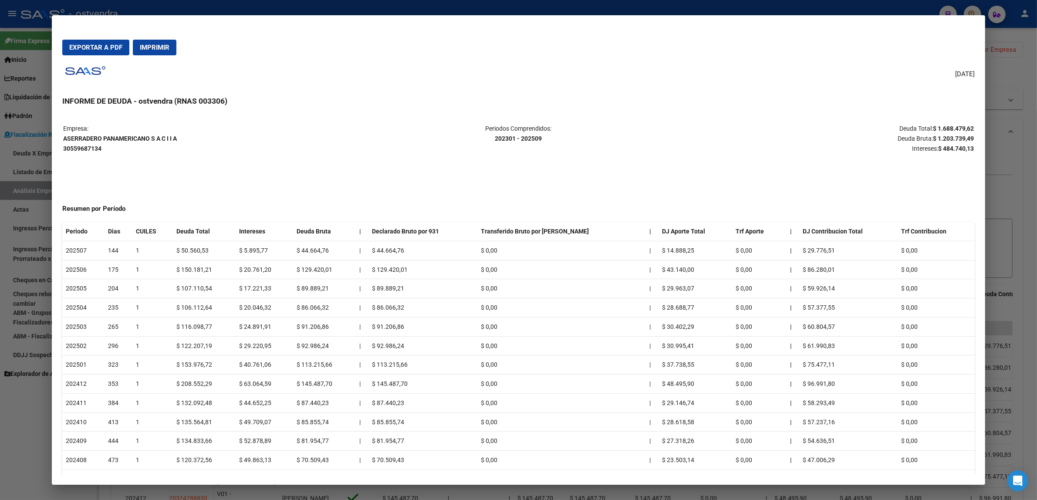 The height and width of the screenshot is (500, 1037). What do you see at coordinates (423, 308) in the screenshot?
I see `td: $ 86.066,32` at bounding box center [423, 308].